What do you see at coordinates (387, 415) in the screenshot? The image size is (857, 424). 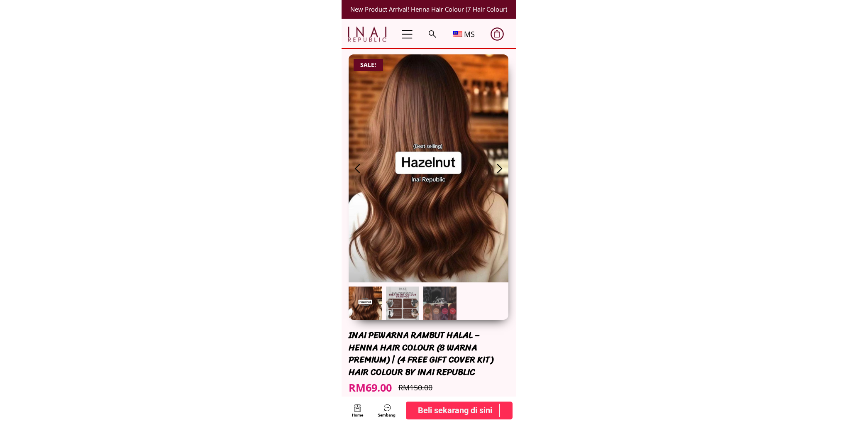 I see `div: Sembang` at bounding box center [387, 415].